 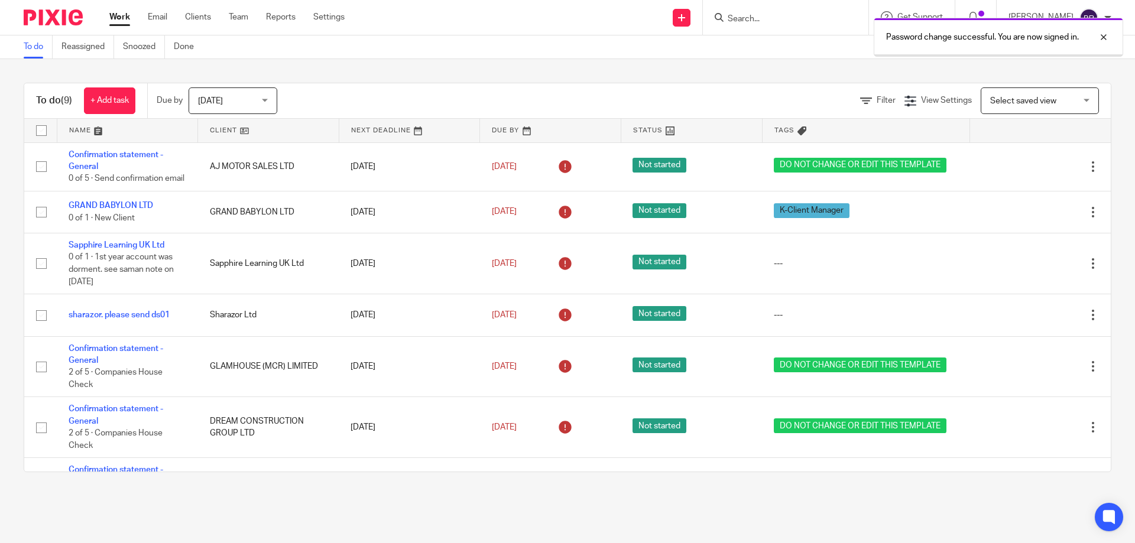 I want to click on a: Sapphire Learning UK Ltd, so click(x=116, y=245).